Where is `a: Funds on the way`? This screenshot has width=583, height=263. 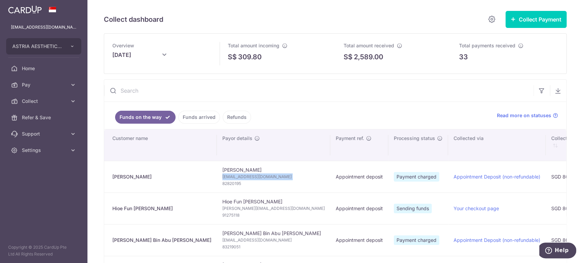
a: Funds on the way is located at coordinates (145, 117).